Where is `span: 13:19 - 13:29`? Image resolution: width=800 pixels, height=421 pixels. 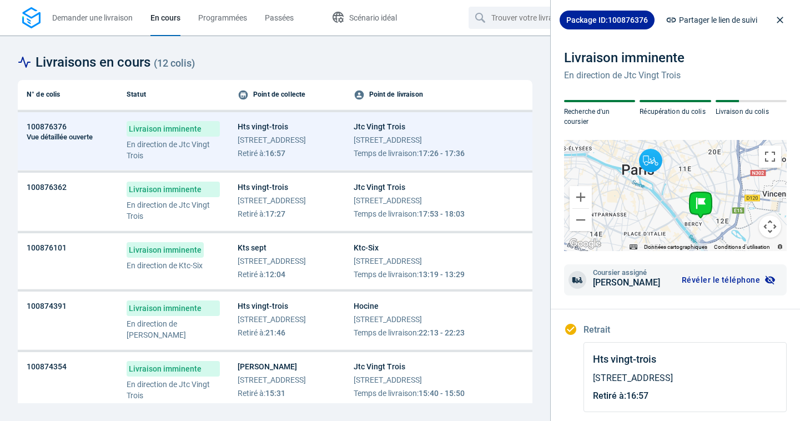 span: 13:19 - 13:29 is located at coordinates (441, 274).